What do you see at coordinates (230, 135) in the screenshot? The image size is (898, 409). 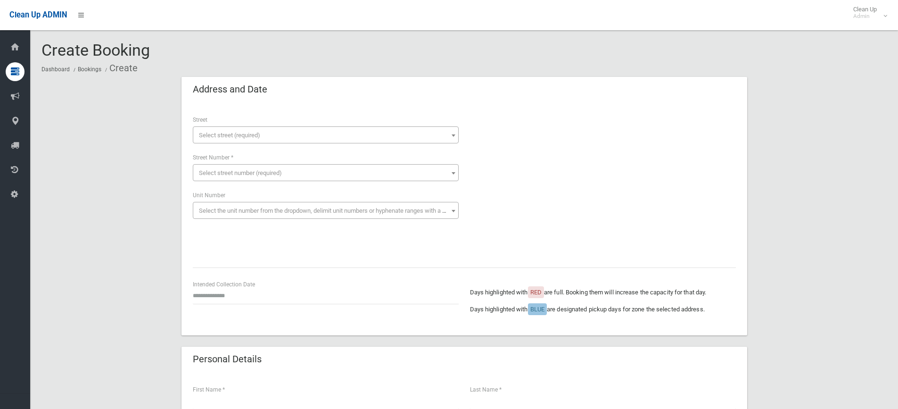 I see `span: Select street (required)` at bounding box center [230, 135].